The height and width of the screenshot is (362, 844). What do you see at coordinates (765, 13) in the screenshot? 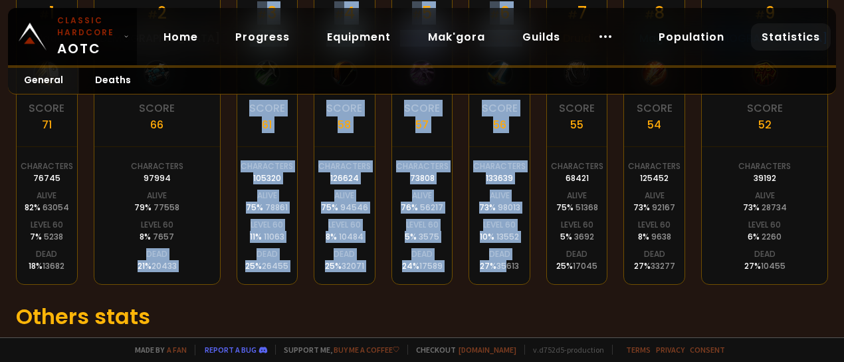
I see `div: 9` at bounding box center [765, 13].